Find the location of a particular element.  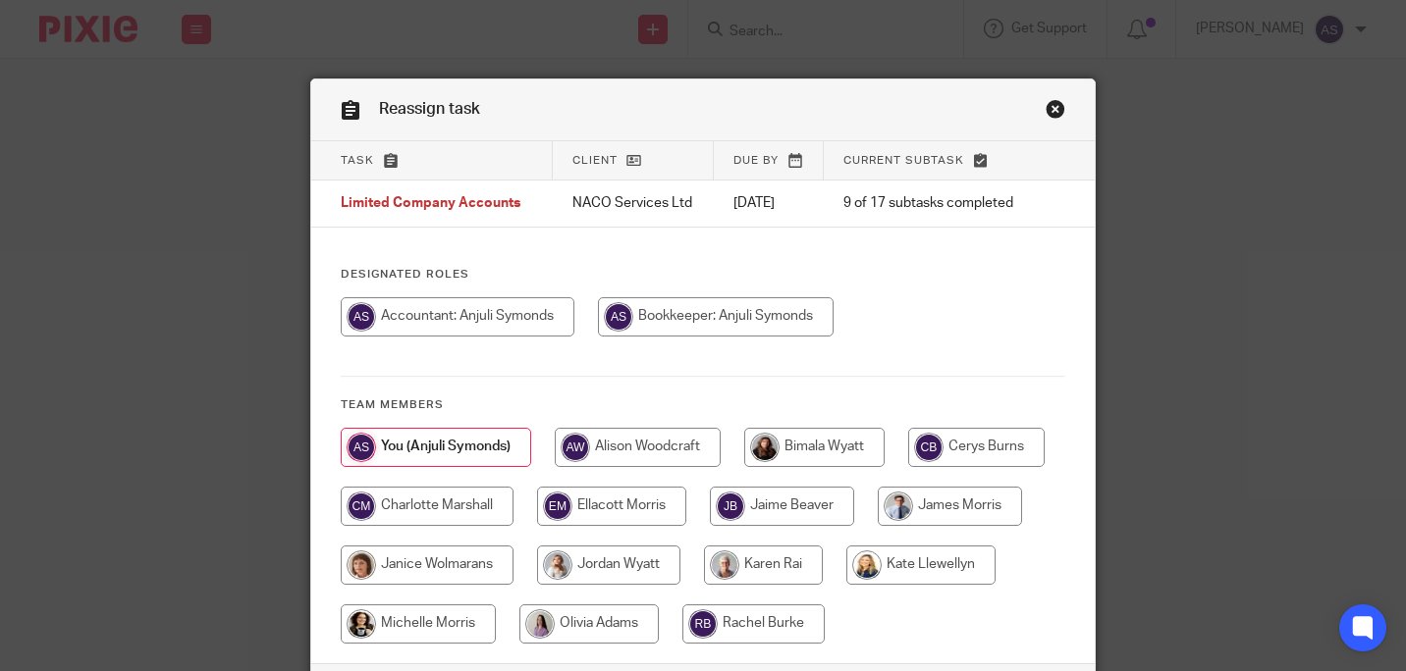

span: Due by is located at coordinates (756, 160).